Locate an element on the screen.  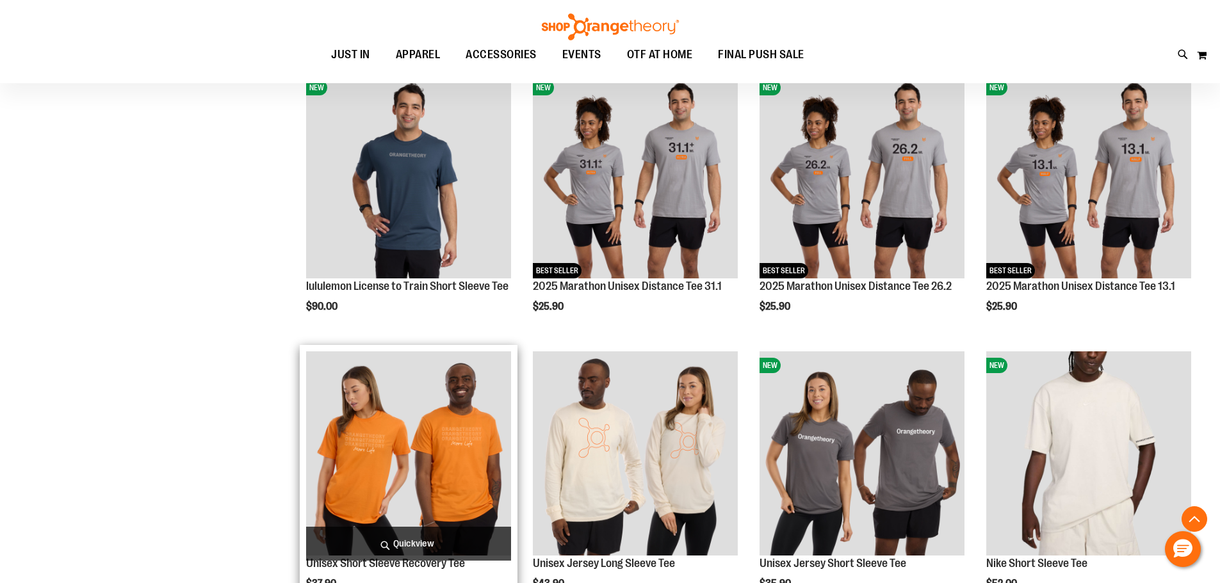
a: Unisex Jersey Short Sleeve TeeNEW is located at coordinates (862, 455).